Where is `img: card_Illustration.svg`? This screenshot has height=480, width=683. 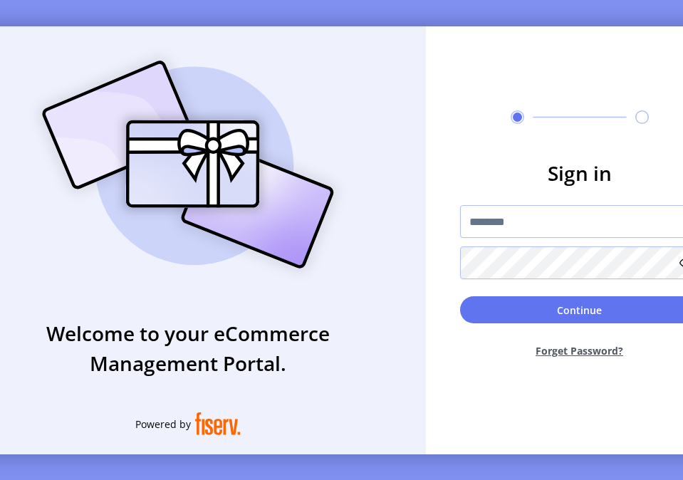 img: card_Illustration.svg is located at coordinates (188, 165).